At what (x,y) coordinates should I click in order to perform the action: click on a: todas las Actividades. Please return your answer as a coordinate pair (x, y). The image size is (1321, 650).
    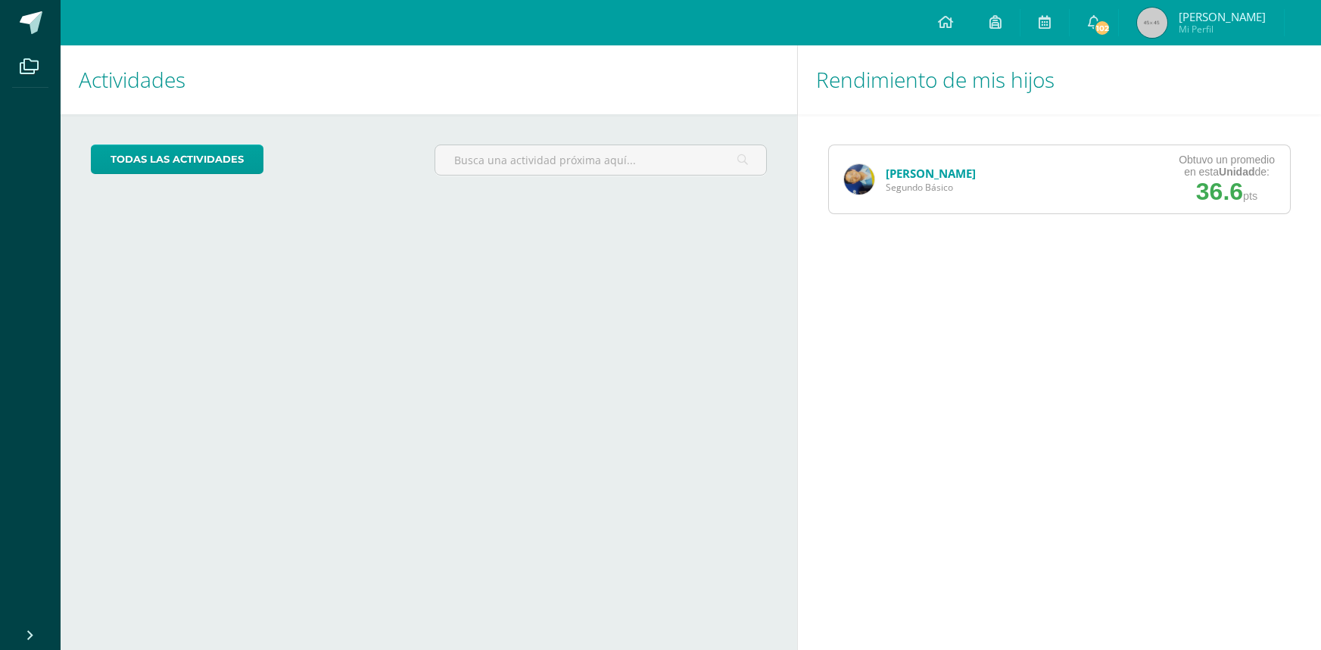
    Looking at the image, I should click on (177, 159).